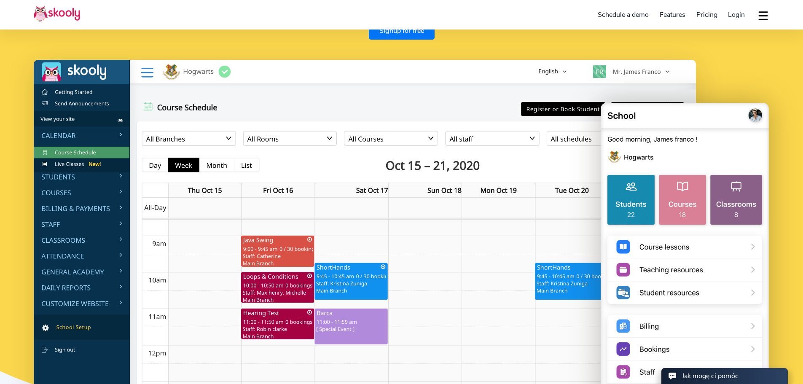 The width and height of the screenshot is (803, 384). I want to click on button: dropdown menu, so click(763, 16).